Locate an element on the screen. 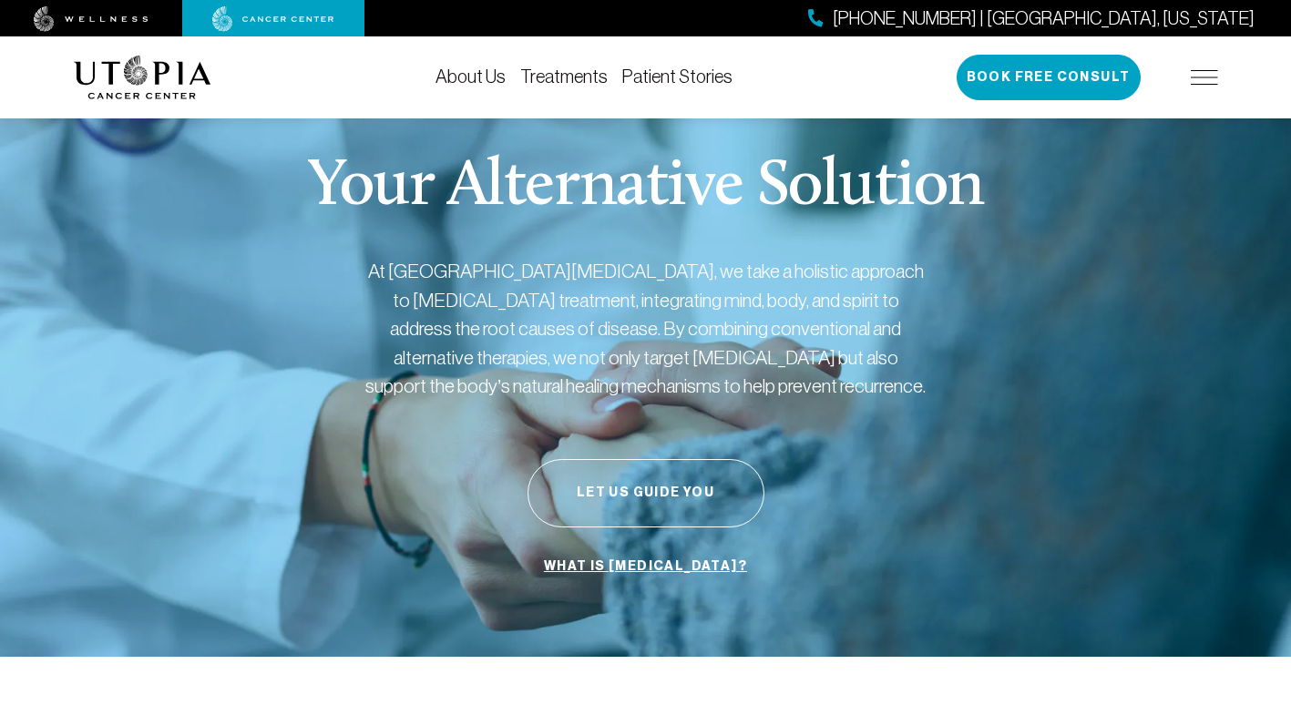  button: Book Free Consult is located at coordinates (1049, 77).